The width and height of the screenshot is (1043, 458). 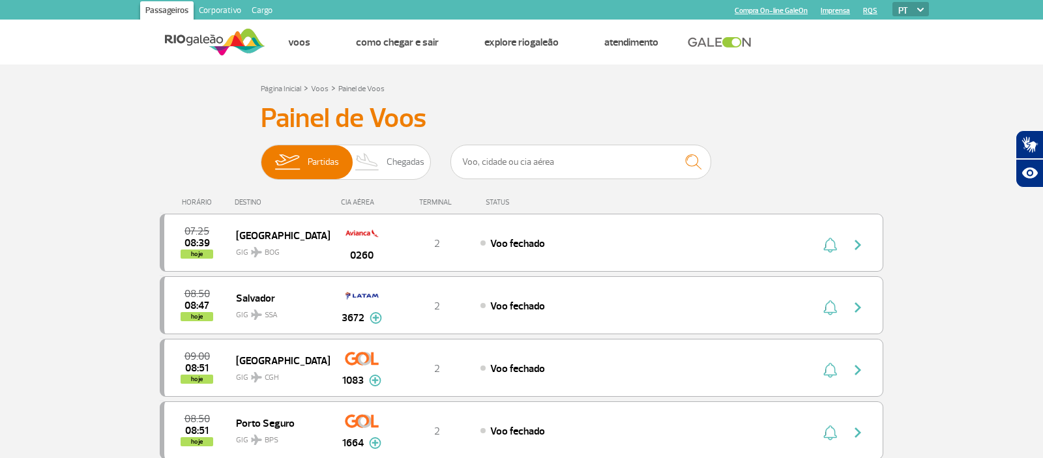 What do you see at coordinates (323, 162) in the screenshot?
I see `span: Partidas` at bounding box center [323, 162].